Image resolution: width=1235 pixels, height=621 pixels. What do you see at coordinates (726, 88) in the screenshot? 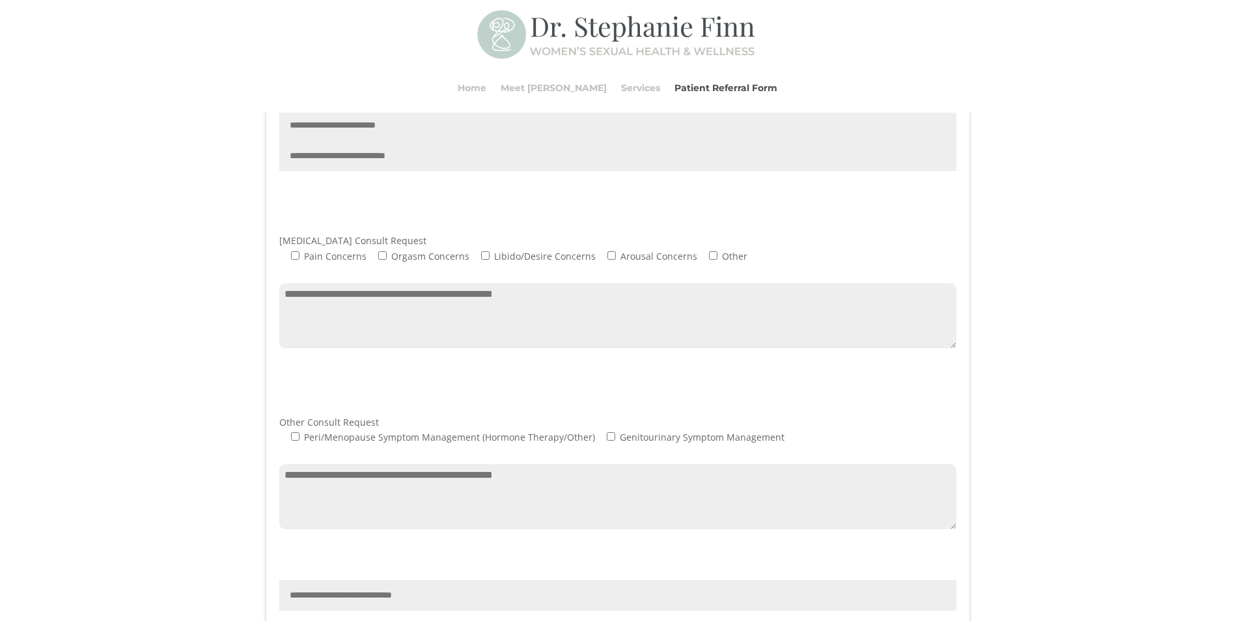
I see `a: Patient Referral Form` at bounding box center [726, 88].